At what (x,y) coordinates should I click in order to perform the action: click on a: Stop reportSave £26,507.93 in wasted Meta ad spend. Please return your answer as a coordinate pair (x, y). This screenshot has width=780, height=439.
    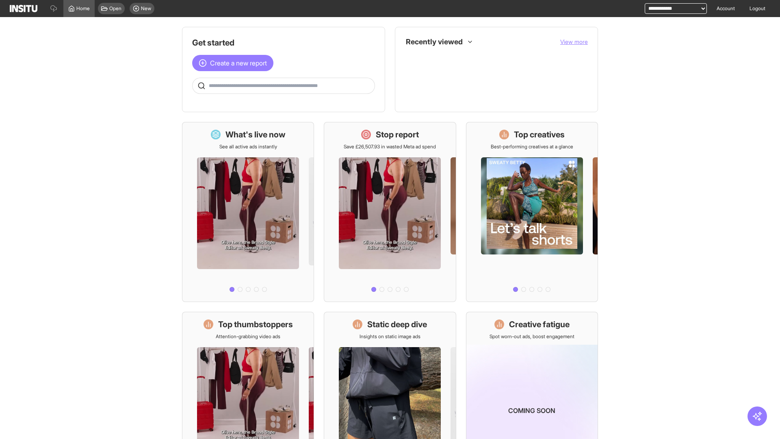
    Looking at the image, I should click on (390, 212).